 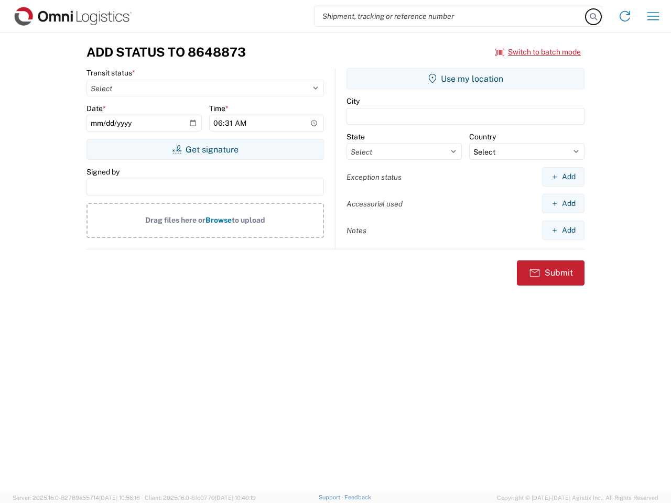 I want to click on label: Time, so click(x=219, y=109).